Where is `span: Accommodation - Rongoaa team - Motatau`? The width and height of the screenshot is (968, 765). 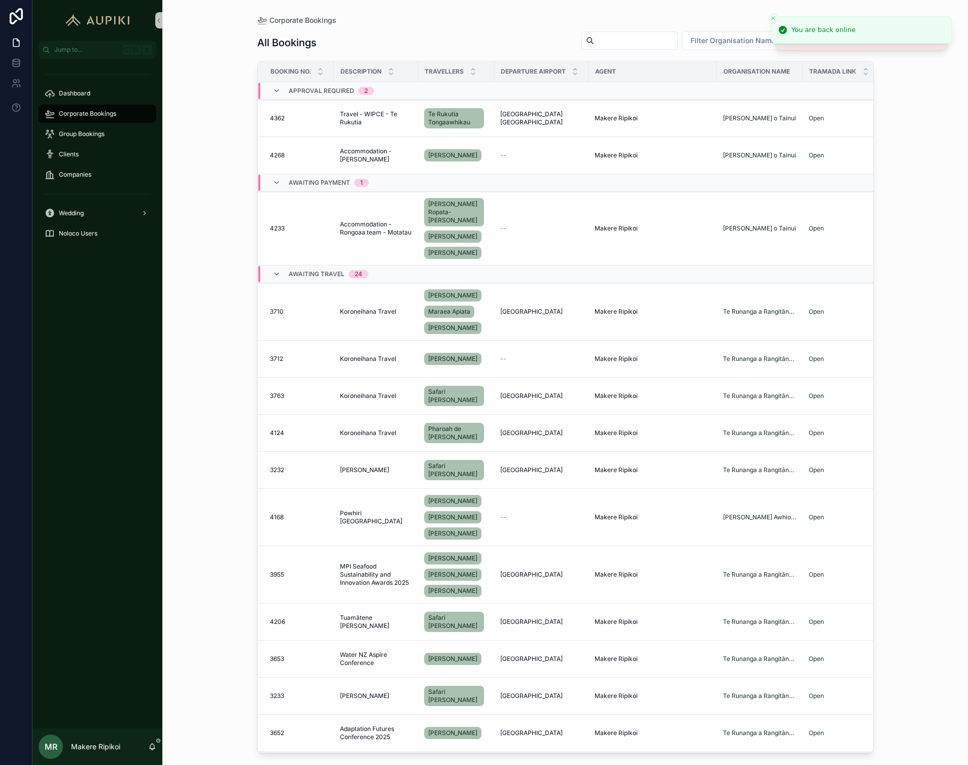 span: Accommodation - Rongoaa team - Motatau is located at coordinates (376, 228).